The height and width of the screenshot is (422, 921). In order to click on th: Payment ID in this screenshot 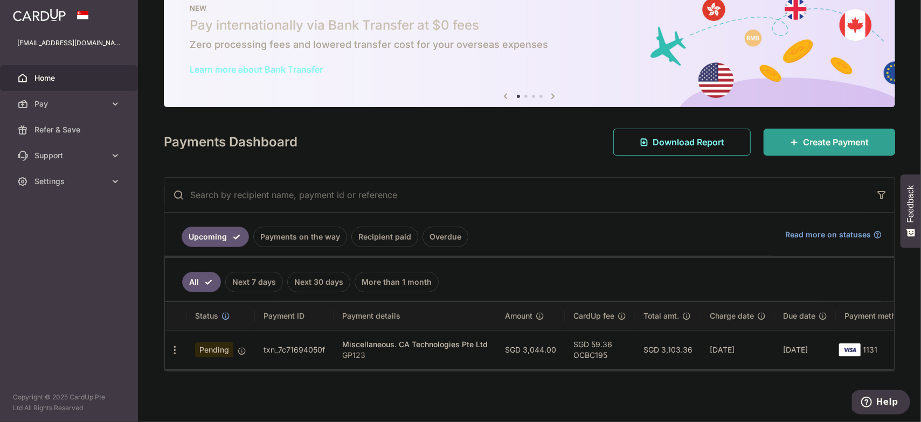, I will do `click(294, 316)`.